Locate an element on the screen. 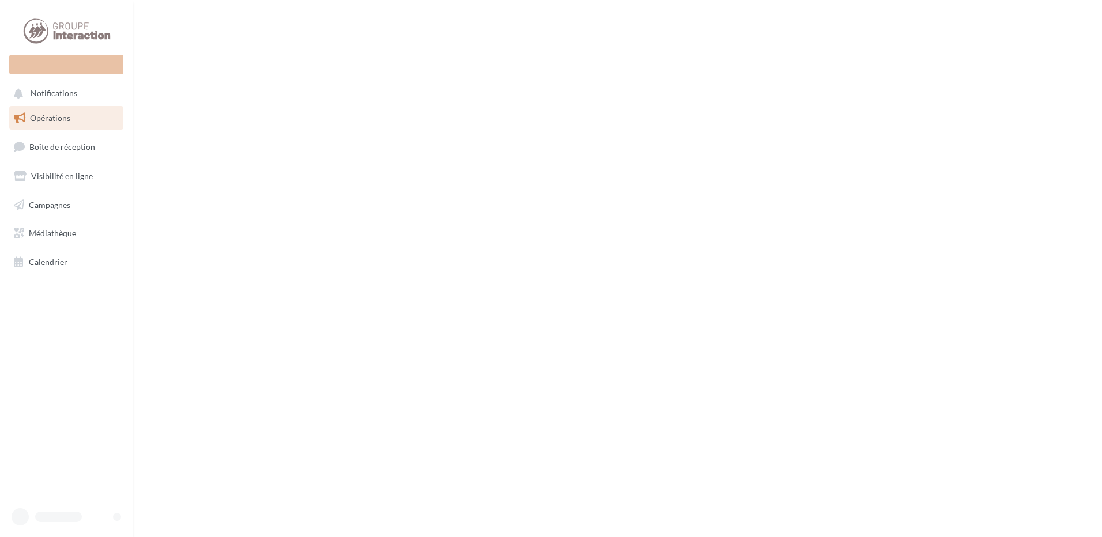 Image resolution: width=1102 pixels, height=537 pixels. a: Visibilité en ligne is located at coordinates (66, 176).